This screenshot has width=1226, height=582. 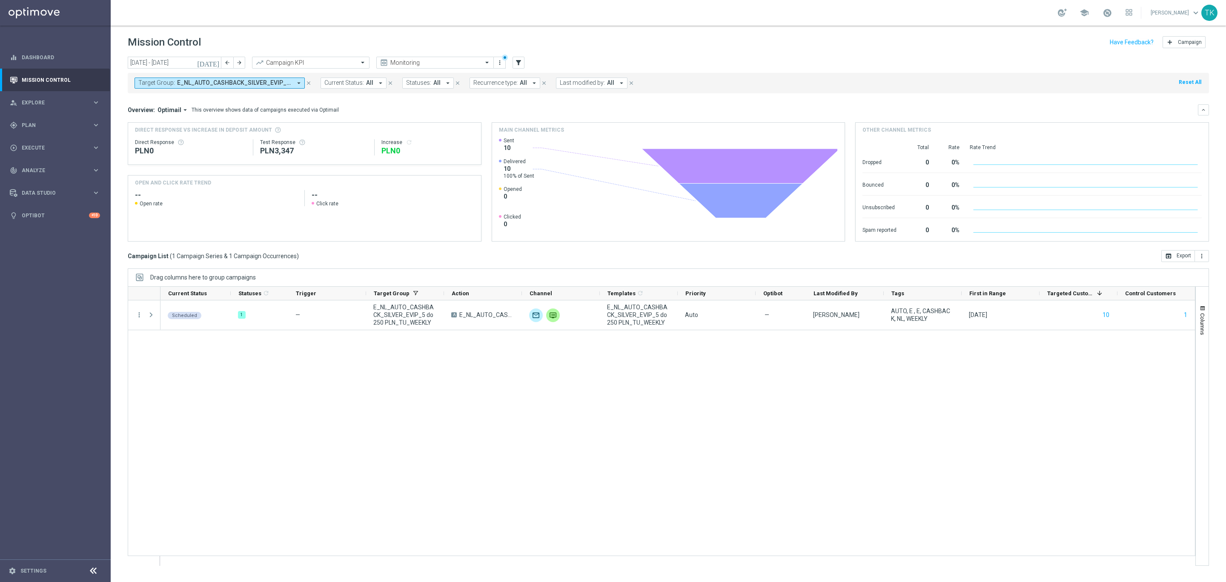 I want to click on span: Optimail, so click(x=169, y=110).